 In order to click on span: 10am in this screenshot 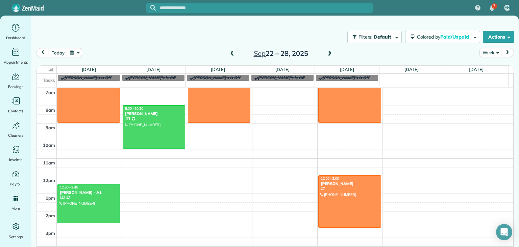, I will do `click(49, 145)`.